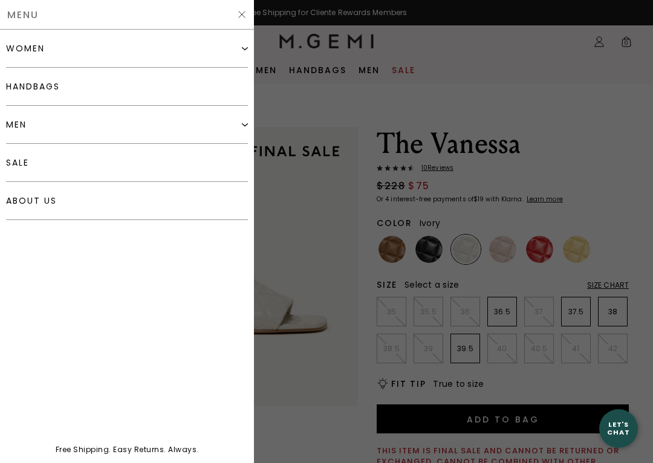  I want to click on div: women, so click(25, 48).